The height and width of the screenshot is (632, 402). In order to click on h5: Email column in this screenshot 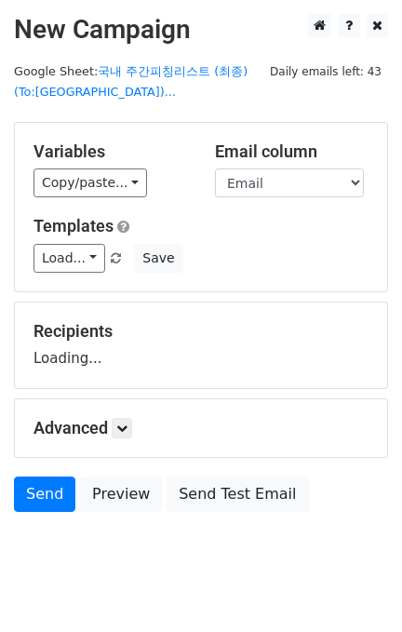, I will do `click(291, 152)`.